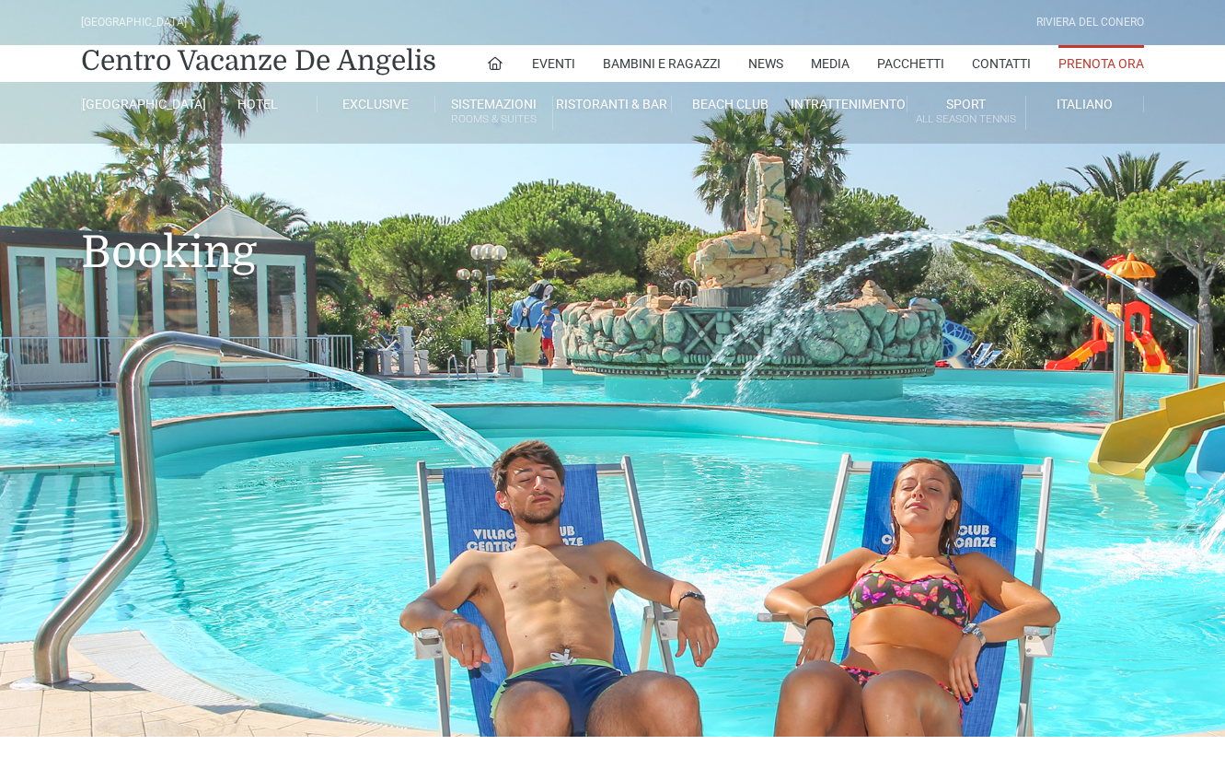 This screenshot has height=757, width=1225. I want to click on h1: Booking, so click(612, 225).